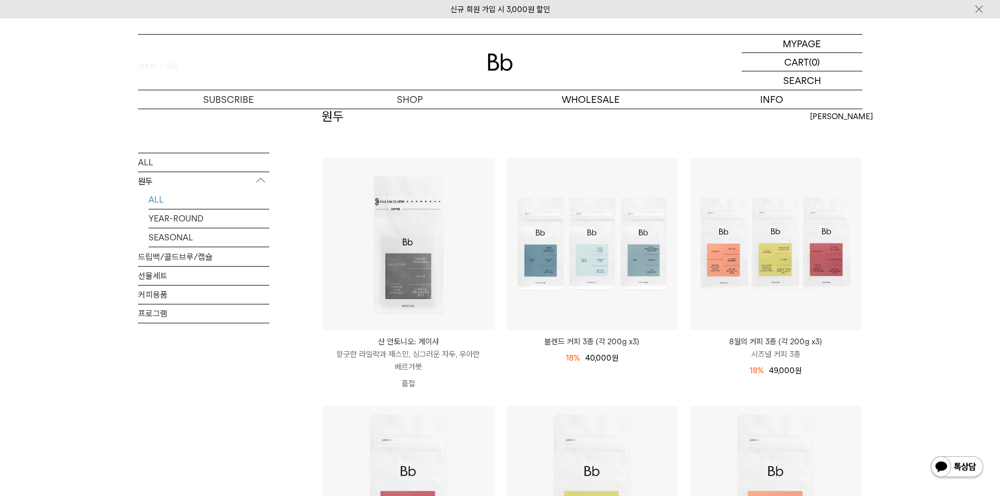 Image resolution: width=1000 pixels, height=496 pixels. Describe the element at coordinates (500, 9) in the screenshot. I see `a: 신규 회원 가입 시 3,000원 할인` at that location.